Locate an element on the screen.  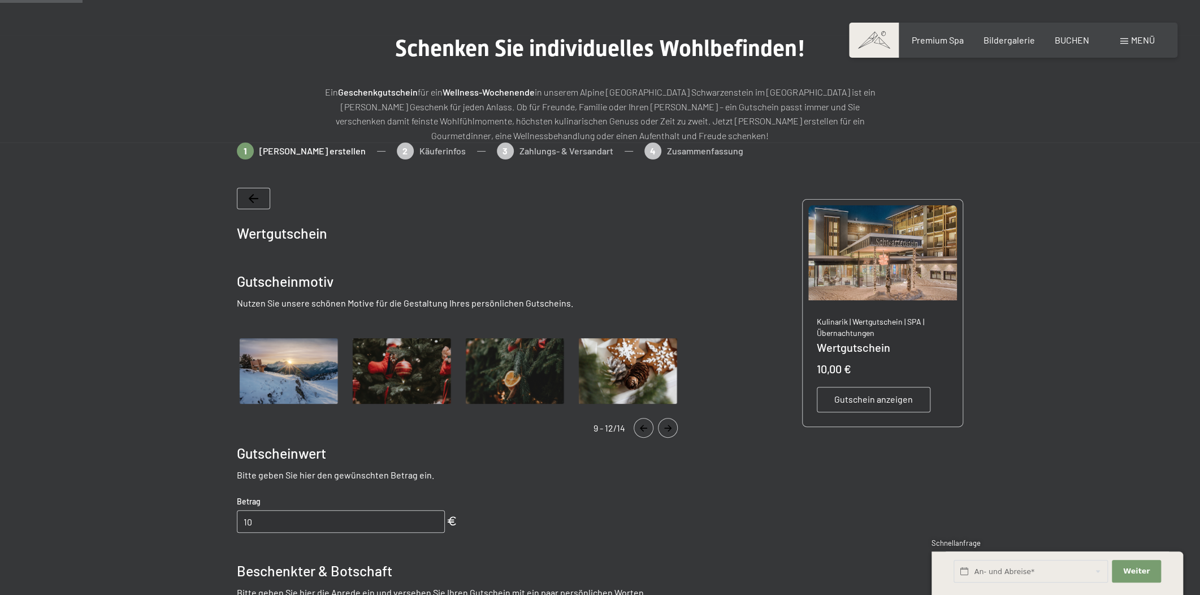
span: Schnellanfrage is located at coordinates (956, 543).